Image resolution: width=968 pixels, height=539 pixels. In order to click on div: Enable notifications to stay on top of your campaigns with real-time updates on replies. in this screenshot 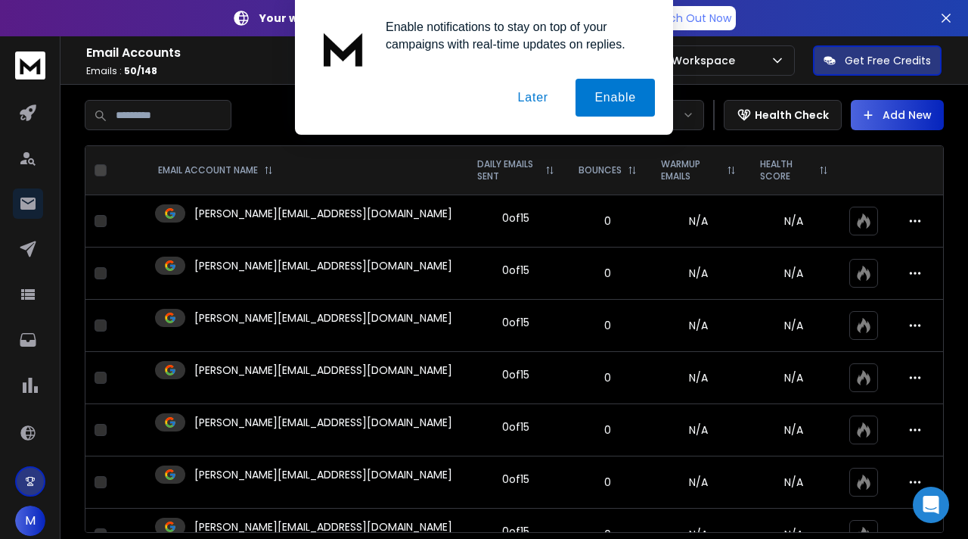, I will do `click(514, 36)`.